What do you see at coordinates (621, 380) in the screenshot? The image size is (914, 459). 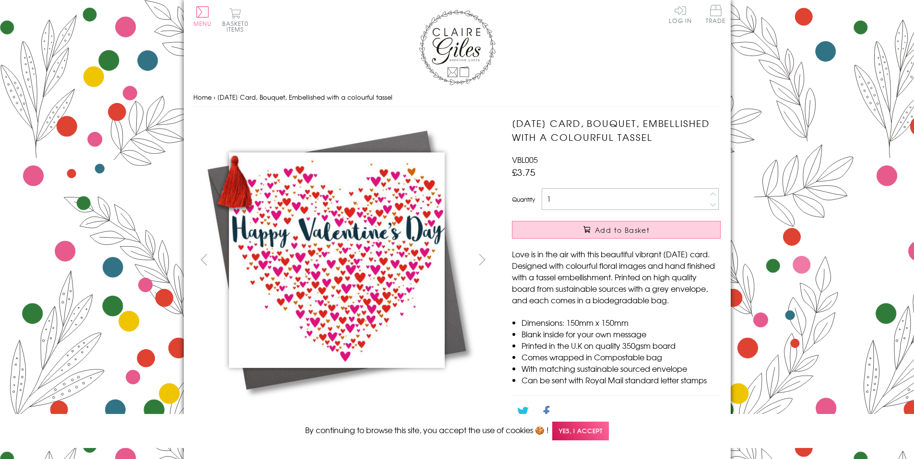 I see `li: Can be sent with Royal Mail standard letter stamps` at bounding box center [621, 380].